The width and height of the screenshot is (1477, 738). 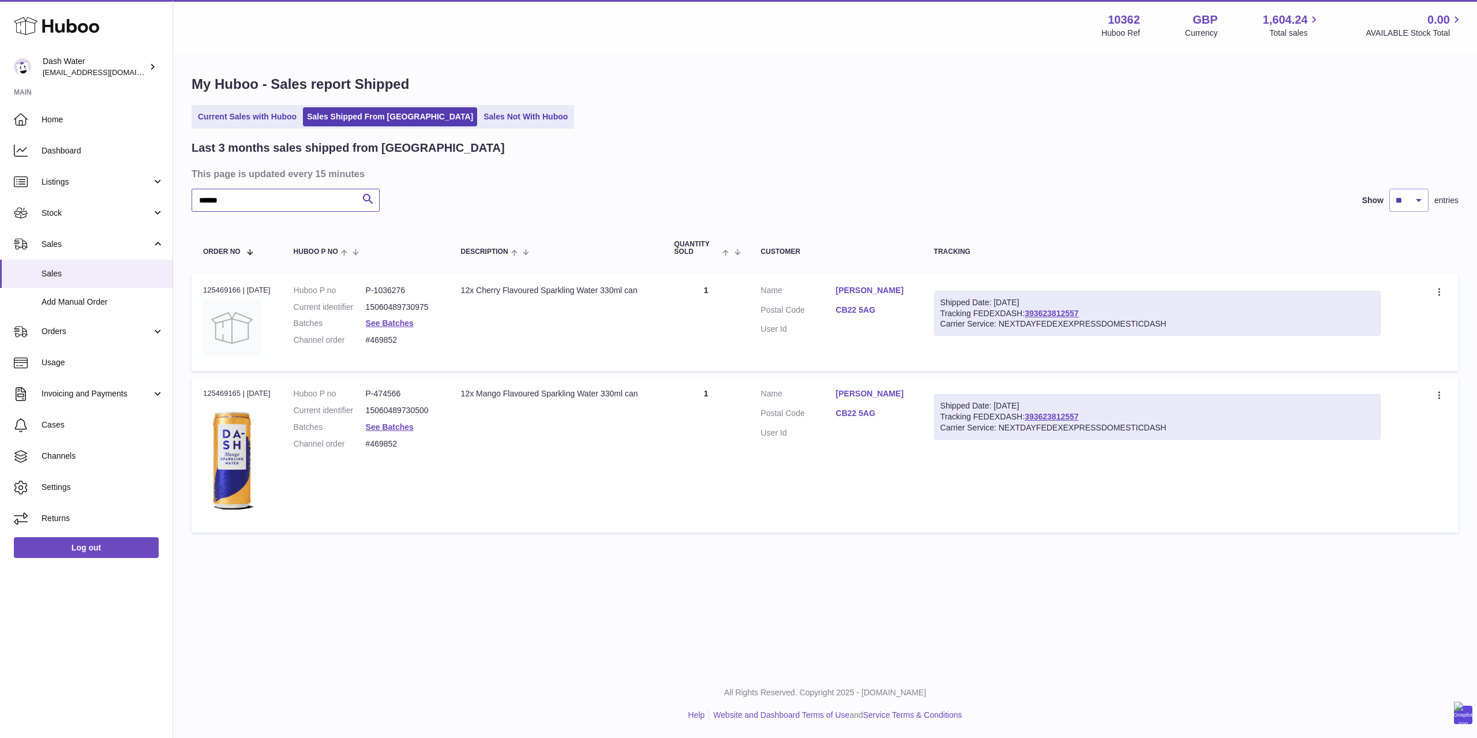 What do you see at coordinates (402, 410) in the screenshot?
I see `dd: 15060489730500` at bounding box center [402, 410].